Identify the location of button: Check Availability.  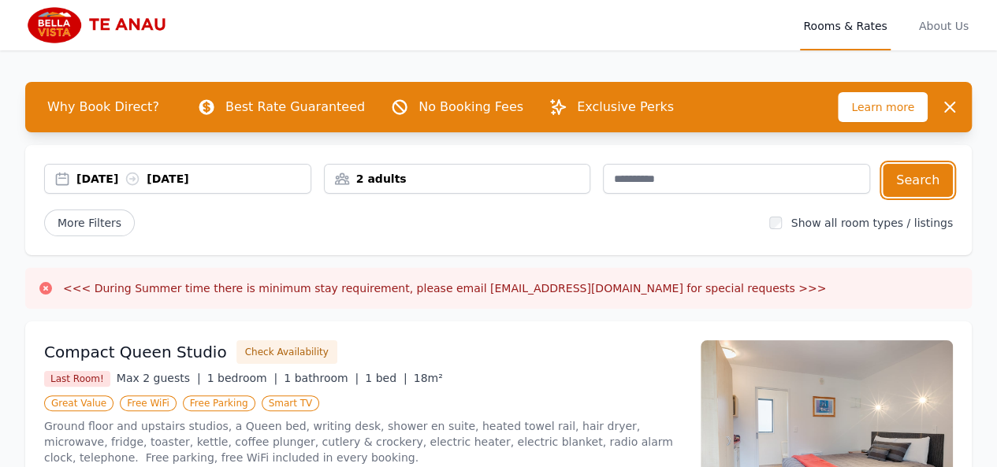
(287, 352).